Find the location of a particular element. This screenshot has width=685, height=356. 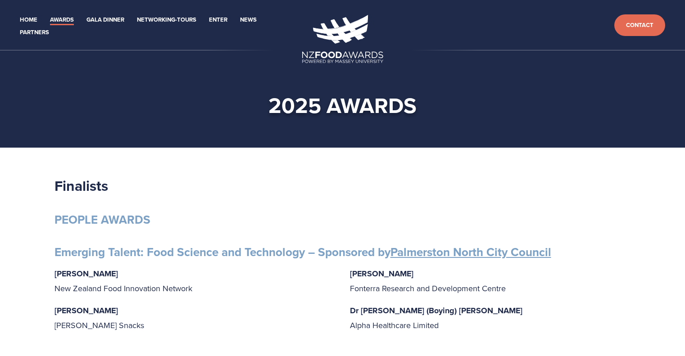

a: Home is located at coordinates (28, 20).